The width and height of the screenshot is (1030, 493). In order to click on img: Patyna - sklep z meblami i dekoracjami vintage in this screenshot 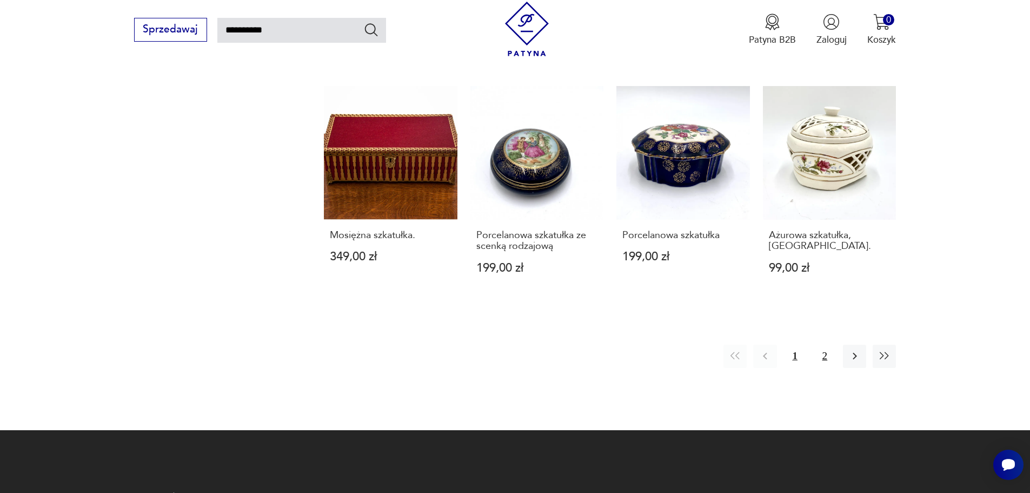, I will do `click(527, 29)`.